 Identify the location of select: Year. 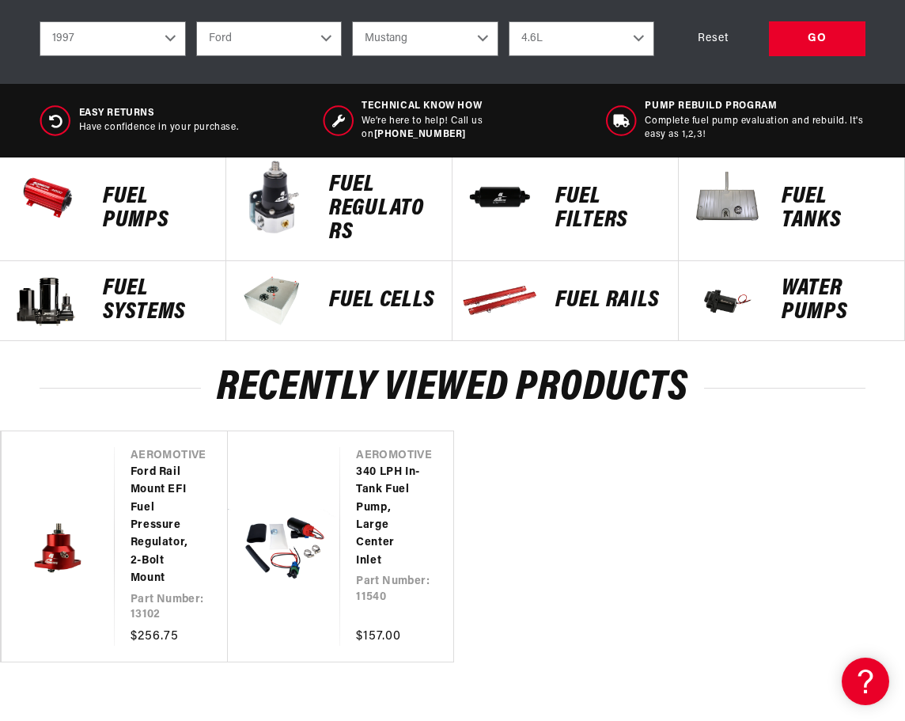
(112, 39).